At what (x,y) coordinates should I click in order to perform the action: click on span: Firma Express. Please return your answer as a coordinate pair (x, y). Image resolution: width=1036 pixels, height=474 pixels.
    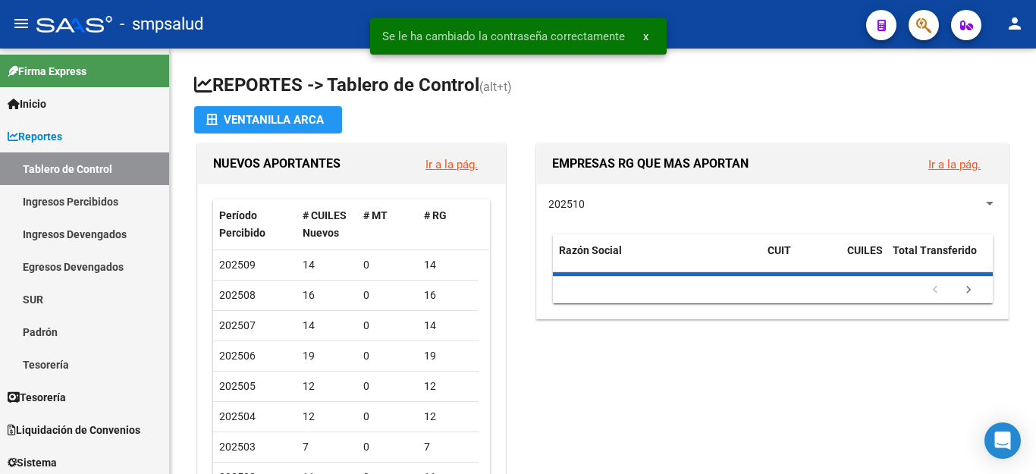
    Looking at the image, I should click on (47, 71).